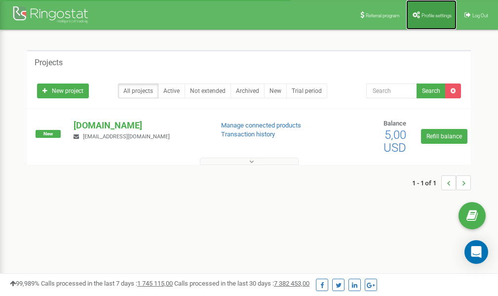 This screenshot has height=296, width=498. What do you see at coordinates (247, 91) in the screenshot?
I see `a: Archived` at bounding box center [247, 91].